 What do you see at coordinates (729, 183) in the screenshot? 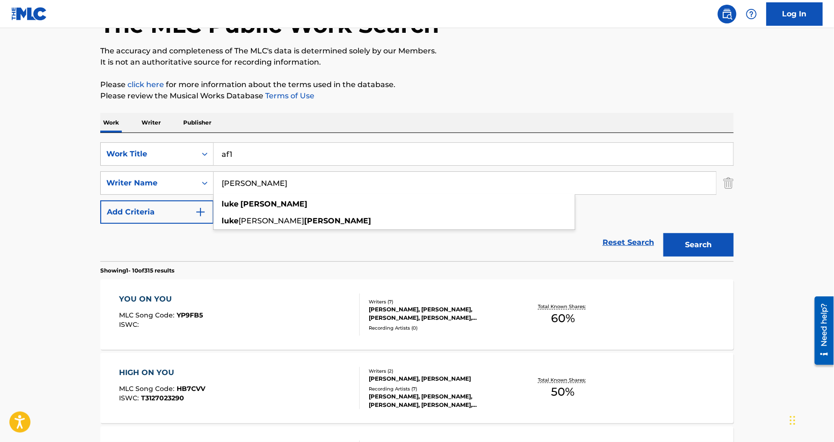
I see `img: Delete Criterion` at bounding box center [729, 183].